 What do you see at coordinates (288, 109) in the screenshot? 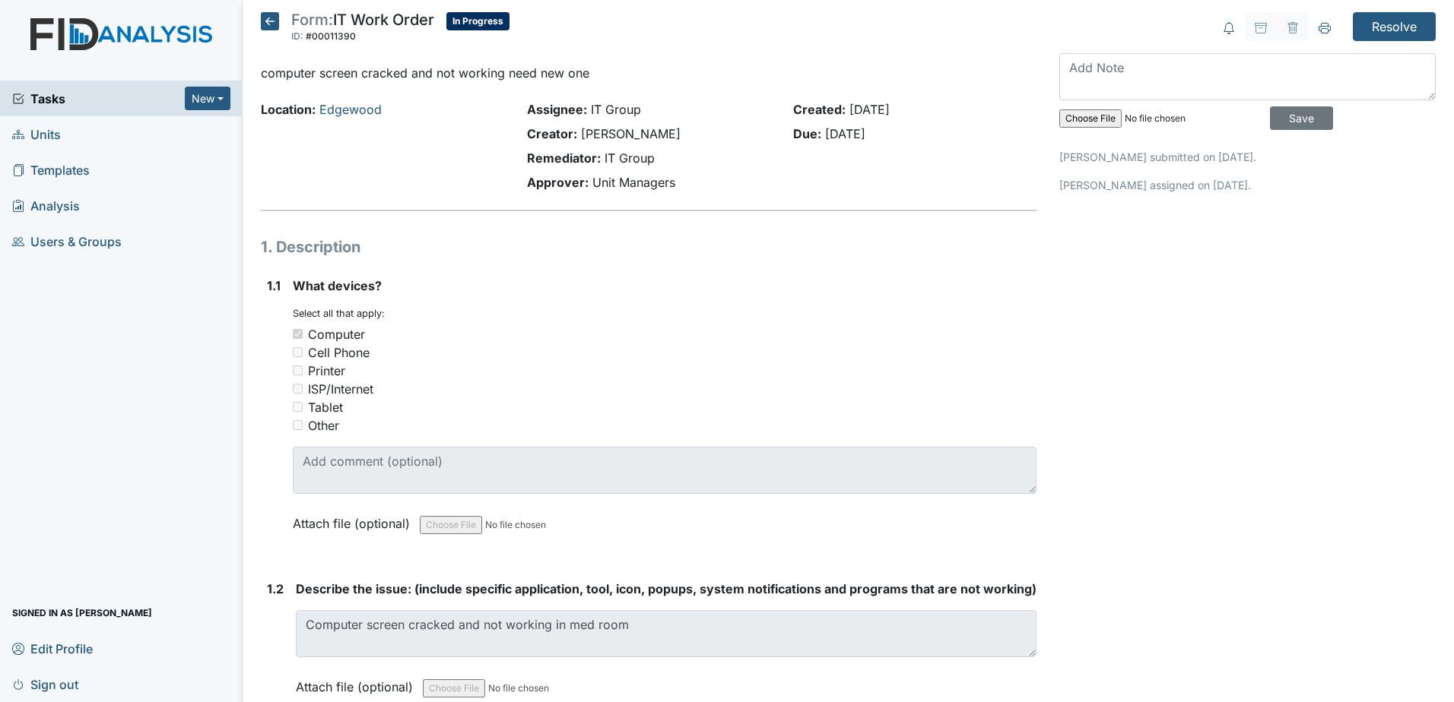
I see `strong: Location:` at bounding box center [288, 109].